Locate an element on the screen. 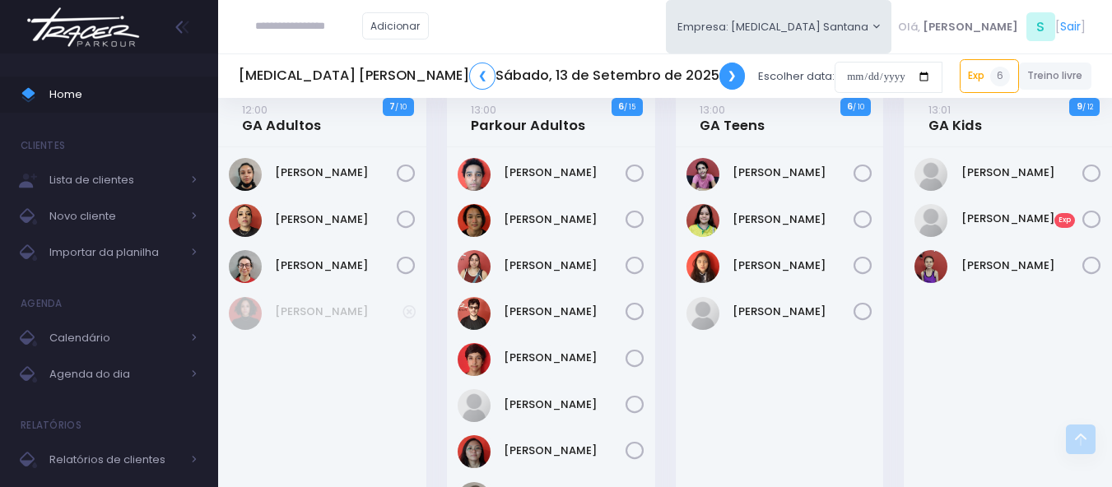  span: Agenda do dia is located at coordinates (115, 375).